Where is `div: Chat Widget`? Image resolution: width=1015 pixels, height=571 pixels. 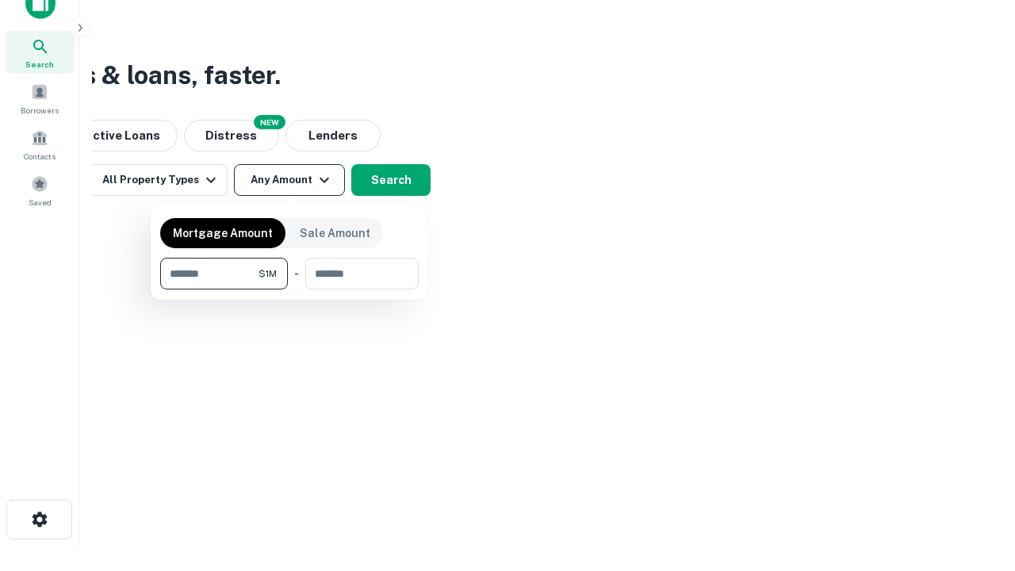
div: Chat Widget is located at coordinates (975, 482).